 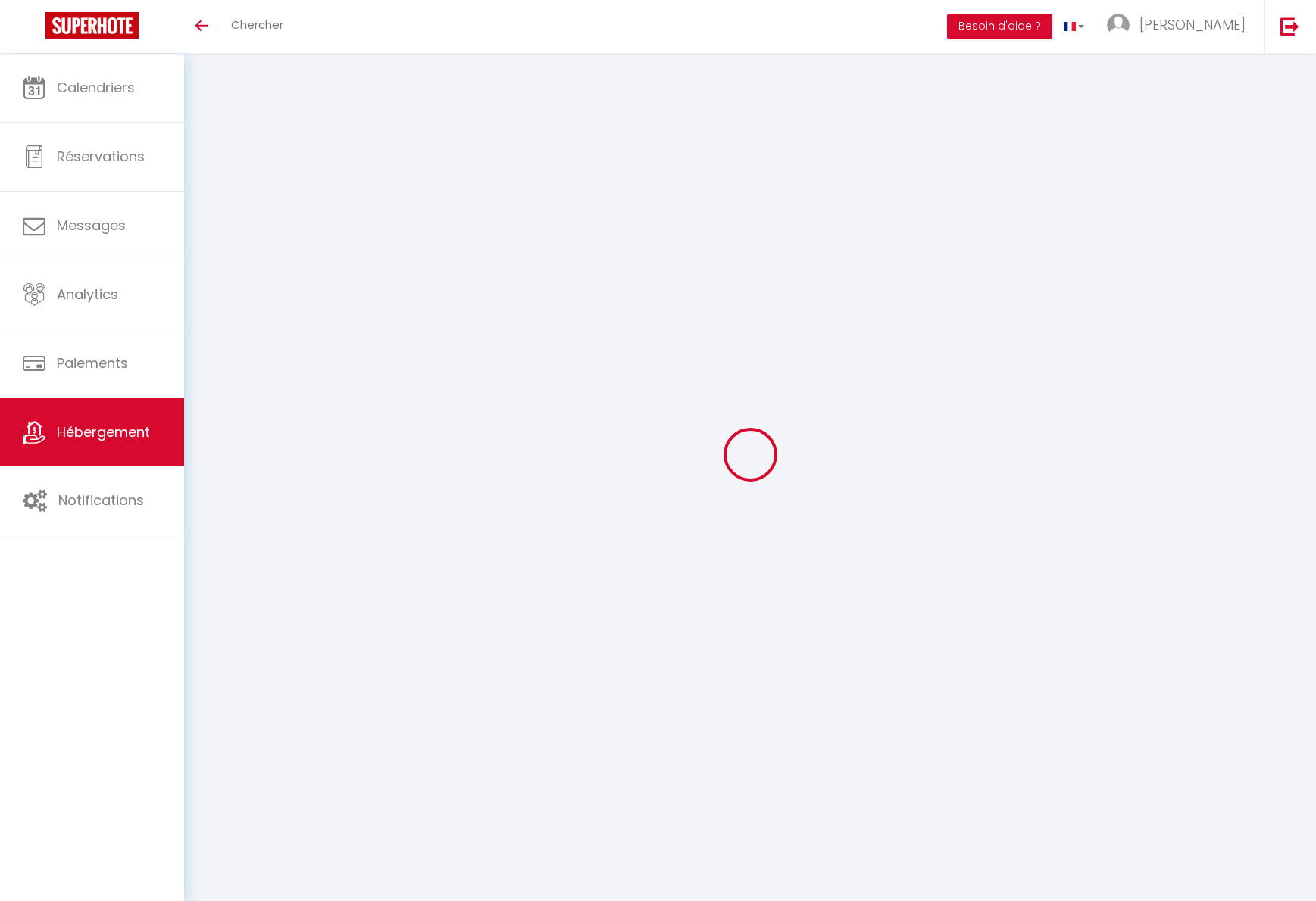 What do you see at coordinates (96, 87) in the screenshot?
I see `span: Calendriers` at bounding box center [96, 87].